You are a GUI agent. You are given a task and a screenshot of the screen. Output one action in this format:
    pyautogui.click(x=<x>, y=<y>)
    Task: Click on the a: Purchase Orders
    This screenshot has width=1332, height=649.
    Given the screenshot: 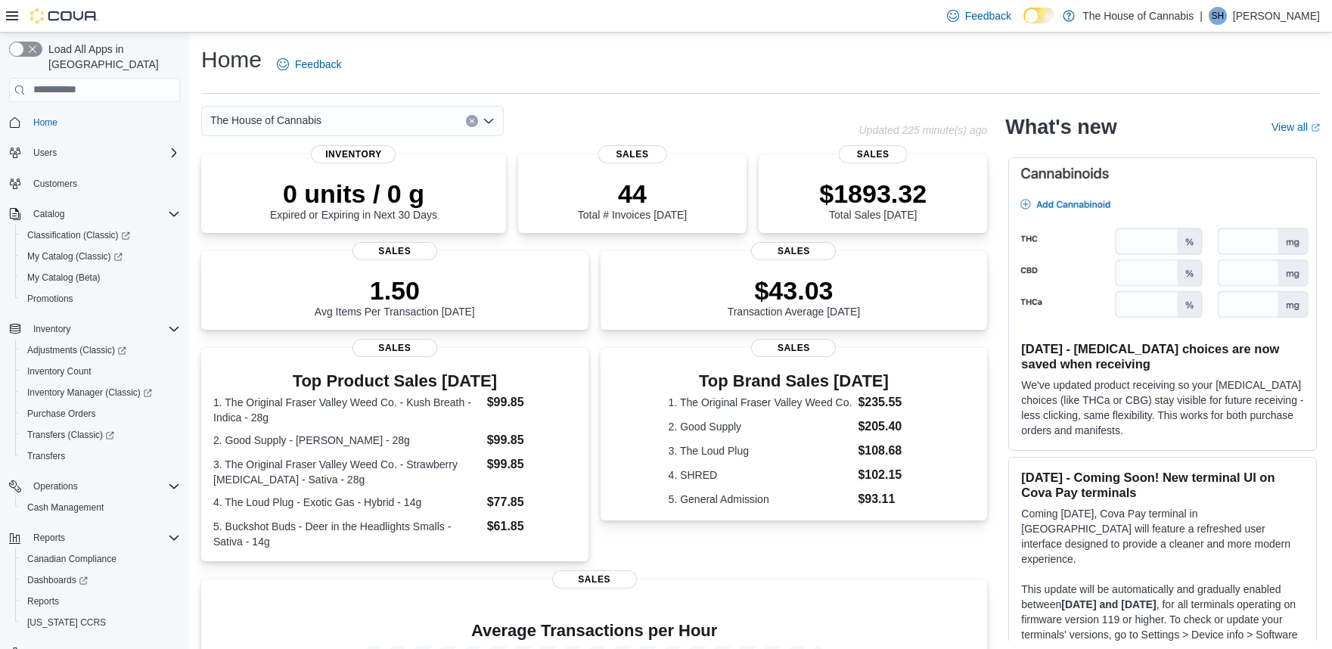 What is the action you would take?
    pyautogui.click(x=61, y=414)
    